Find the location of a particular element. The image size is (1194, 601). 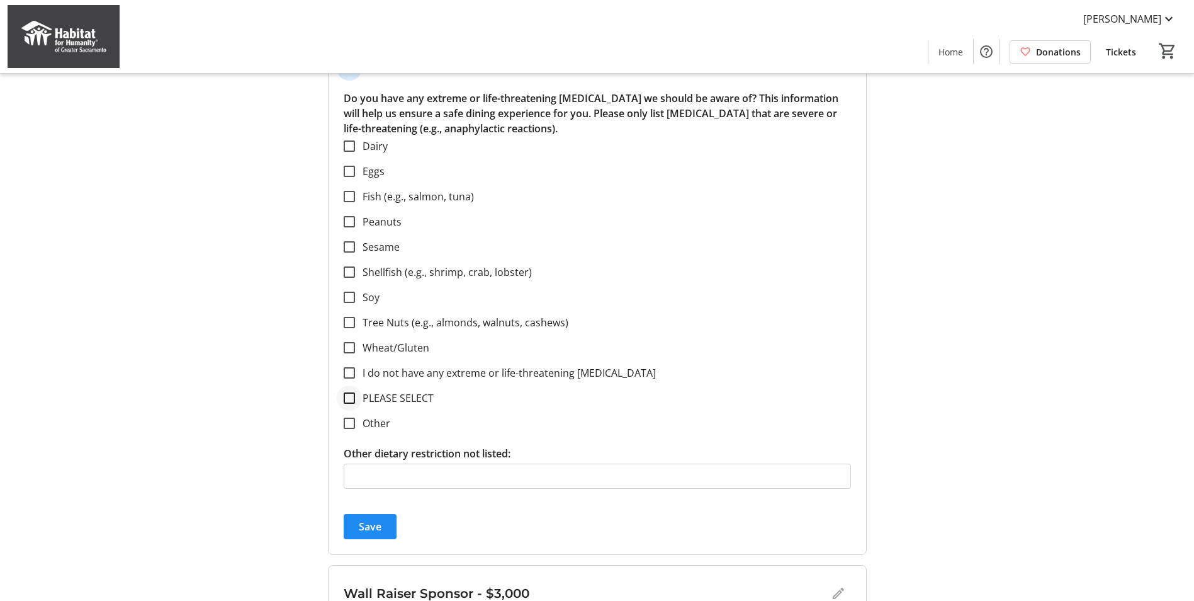

span: Save is located at coordinates (370, 526).